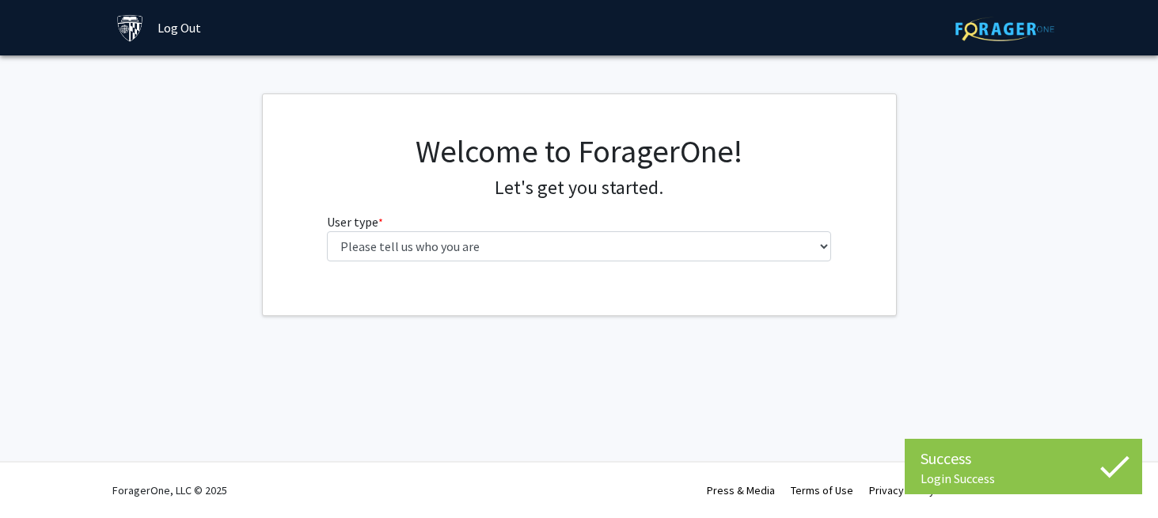 The width and height of the screenshot is (1158, 518). I want to click on a: Terms of Use, so click(821, 490).